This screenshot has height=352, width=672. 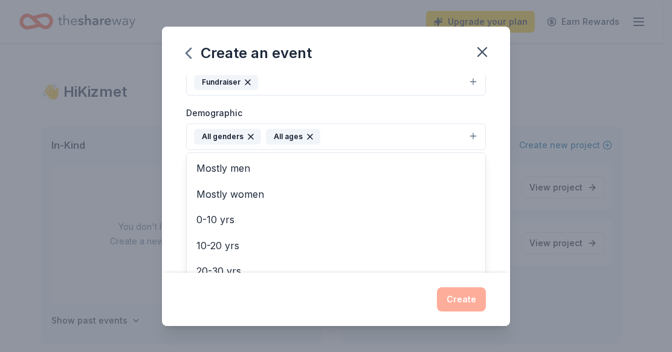 I want to click on button: All gendersAll ages, so click(x=336, y=137).